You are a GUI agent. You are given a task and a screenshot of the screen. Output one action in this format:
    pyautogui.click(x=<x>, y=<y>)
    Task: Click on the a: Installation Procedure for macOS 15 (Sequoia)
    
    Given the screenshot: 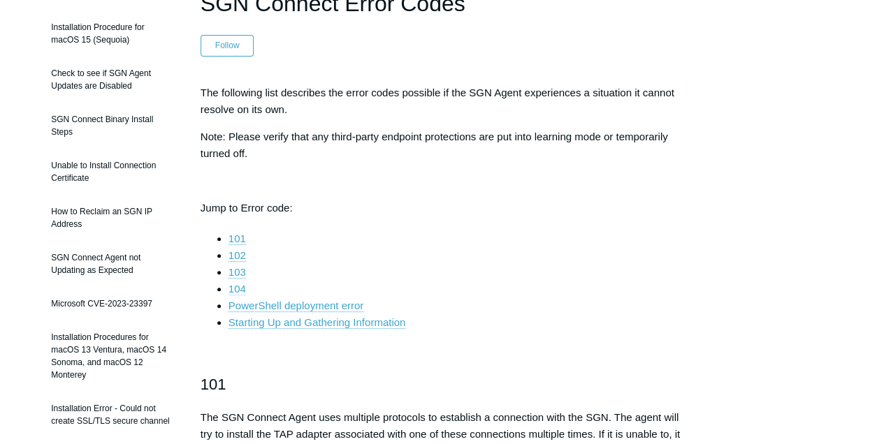 What is the action you would take?
    pyautogui.click(x=112, y=34)
    